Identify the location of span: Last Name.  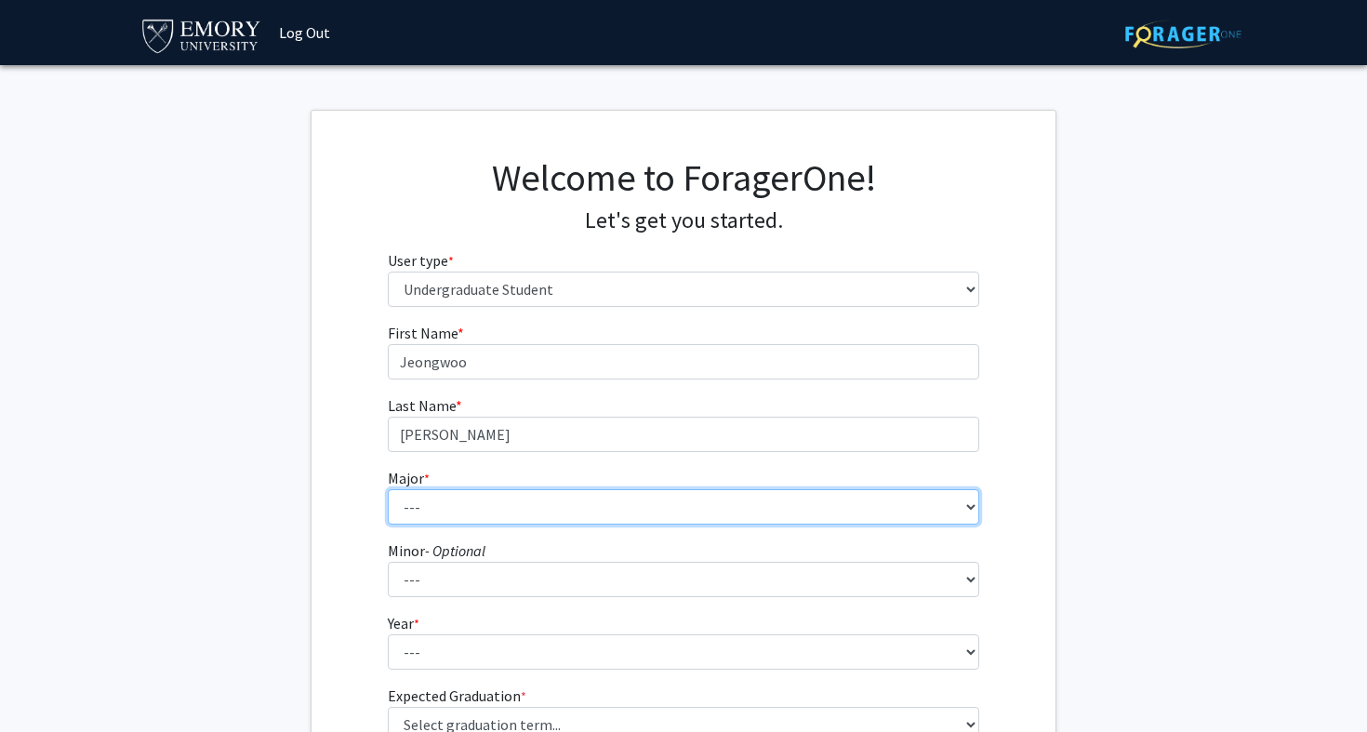
(421, 406).